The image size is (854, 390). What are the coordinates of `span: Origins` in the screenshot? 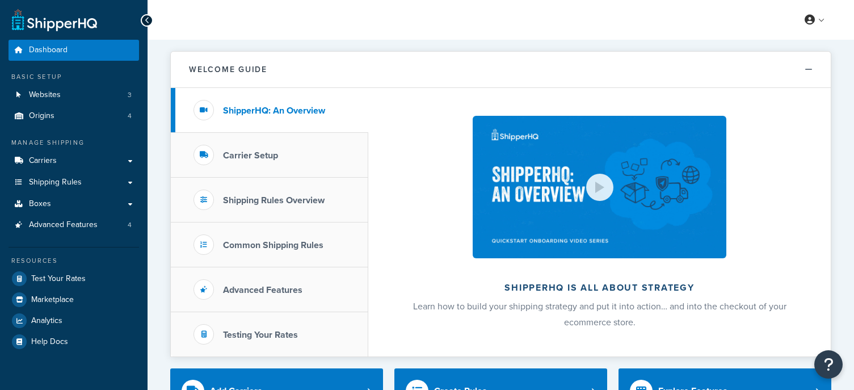 It's located at (41, 116).